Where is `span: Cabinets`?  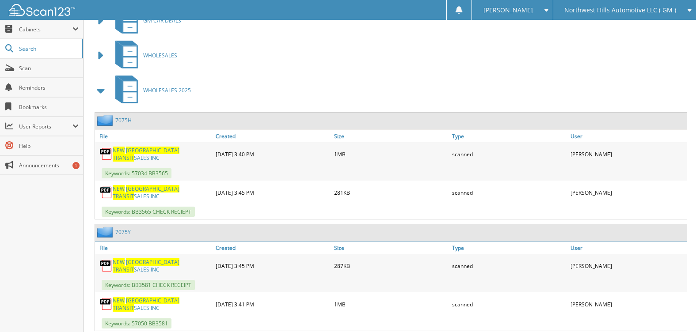 span: Cabinets is located at coordinates (46, 29).